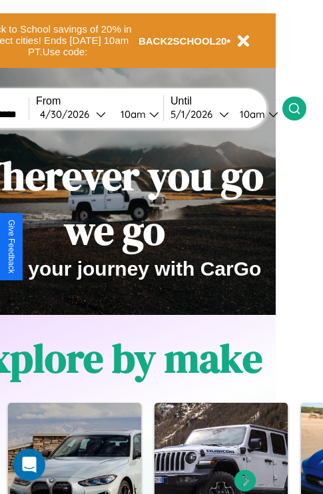 The height and width of the screenshot is (494, 323). Describe the element at coordinates (68, 114) in the screenshot. I see `div: 4 / 30 / 2026` at that location.